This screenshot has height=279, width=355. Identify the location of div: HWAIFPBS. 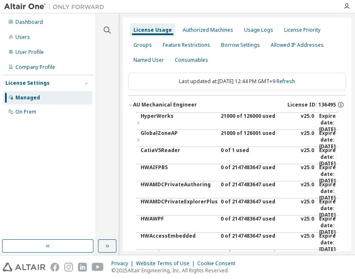
(178, 174).